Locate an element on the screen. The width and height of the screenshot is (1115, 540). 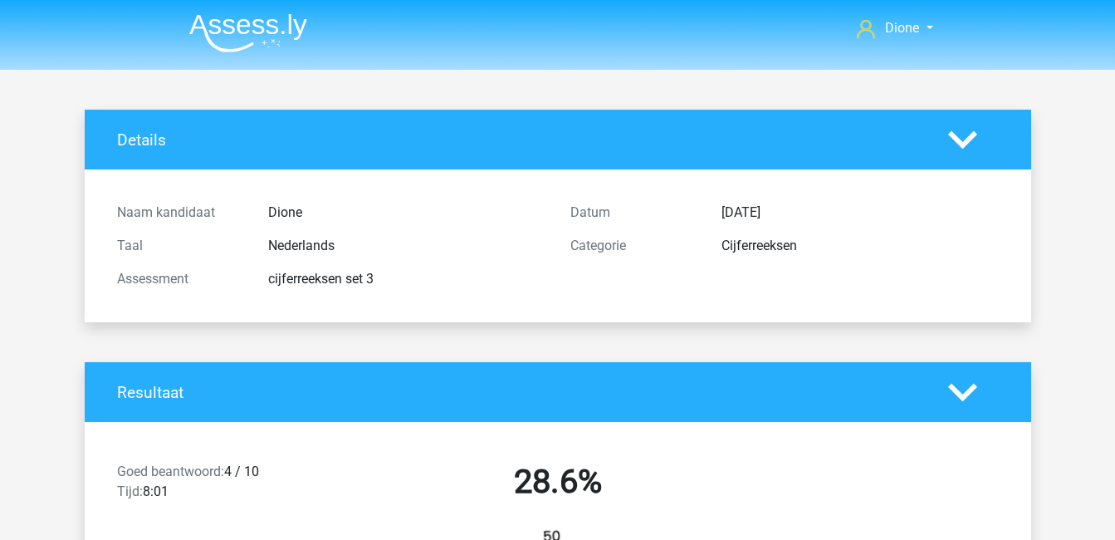
div: Dione is located at coordinates (407, 213).